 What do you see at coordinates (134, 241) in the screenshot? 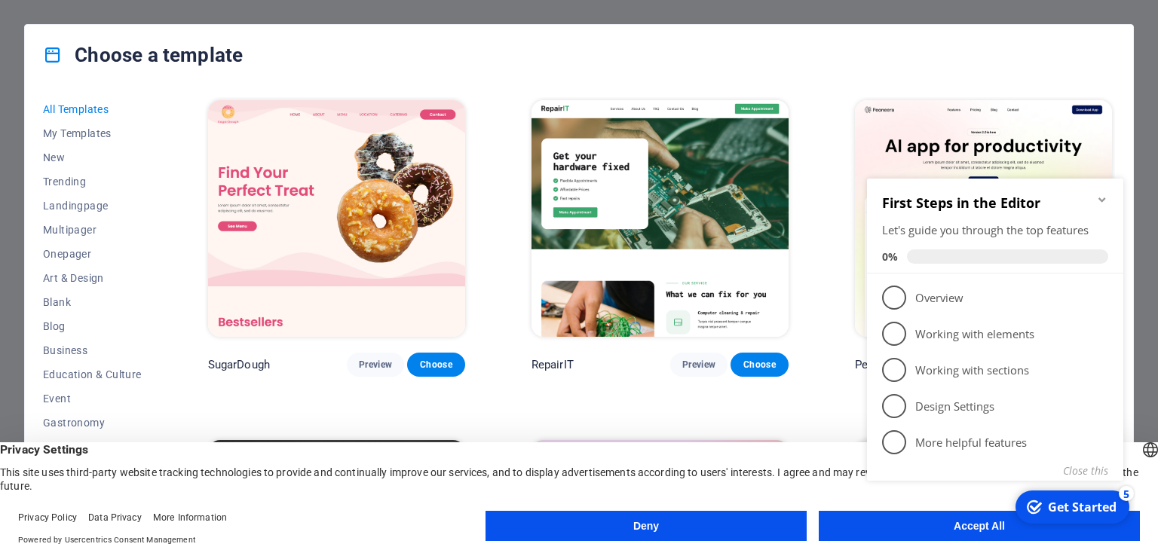
I see `li: Design Settings` at bounding box center [134, 241].